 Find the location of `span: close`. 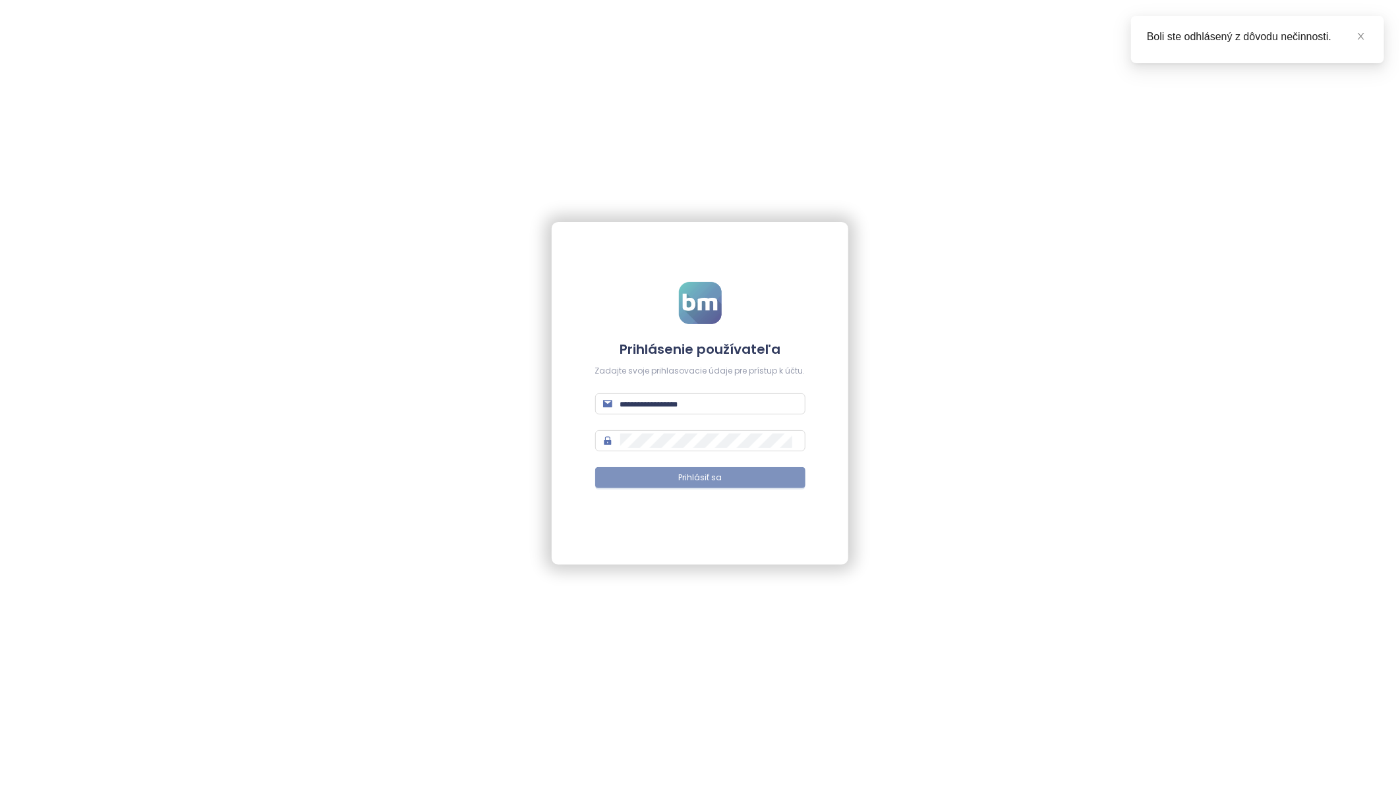

span: close is located at coordinates (1361, 36).